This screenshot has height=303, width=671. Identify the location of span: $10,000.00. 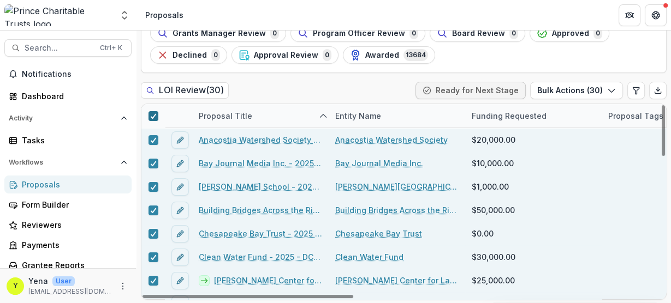
(492, 163).